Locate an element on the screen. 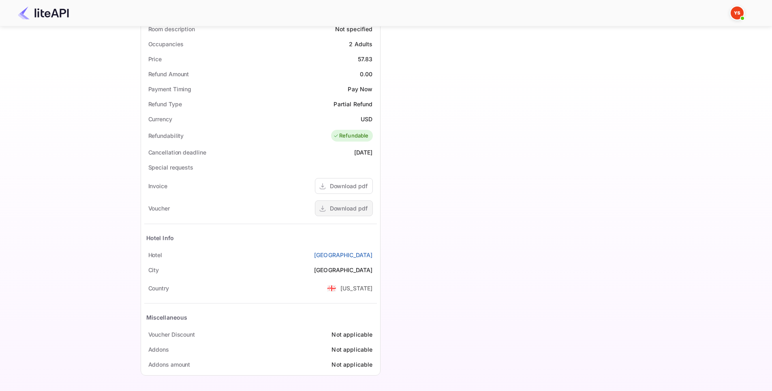 This screenshot has height=391, width=772. div: Hotel is located at coordinates (155, 254).